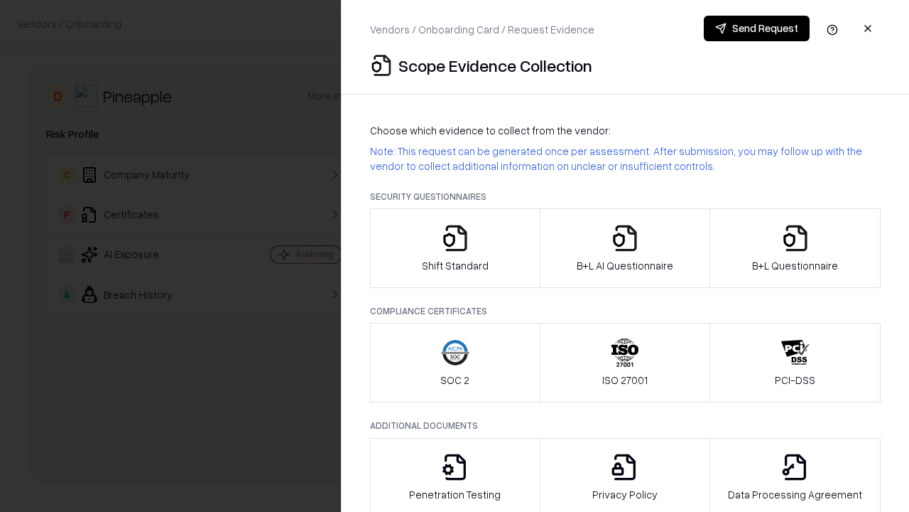 The width and height of the screenshot is (909, 512). Describe the element at coordinates (495, 65) in the screenshot. I see `p: Scope Evidence Collection` at that location.